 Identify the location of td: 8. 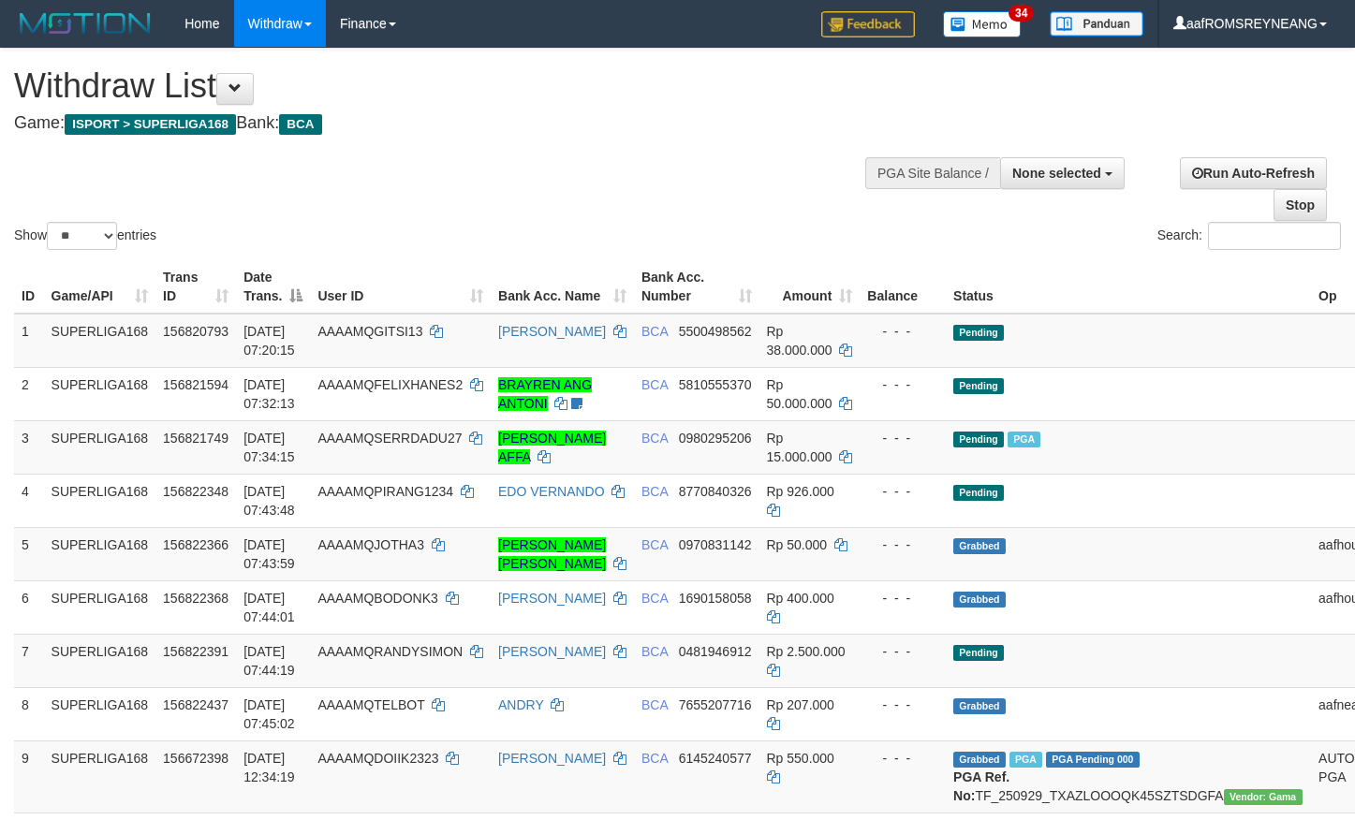
(29, 713).